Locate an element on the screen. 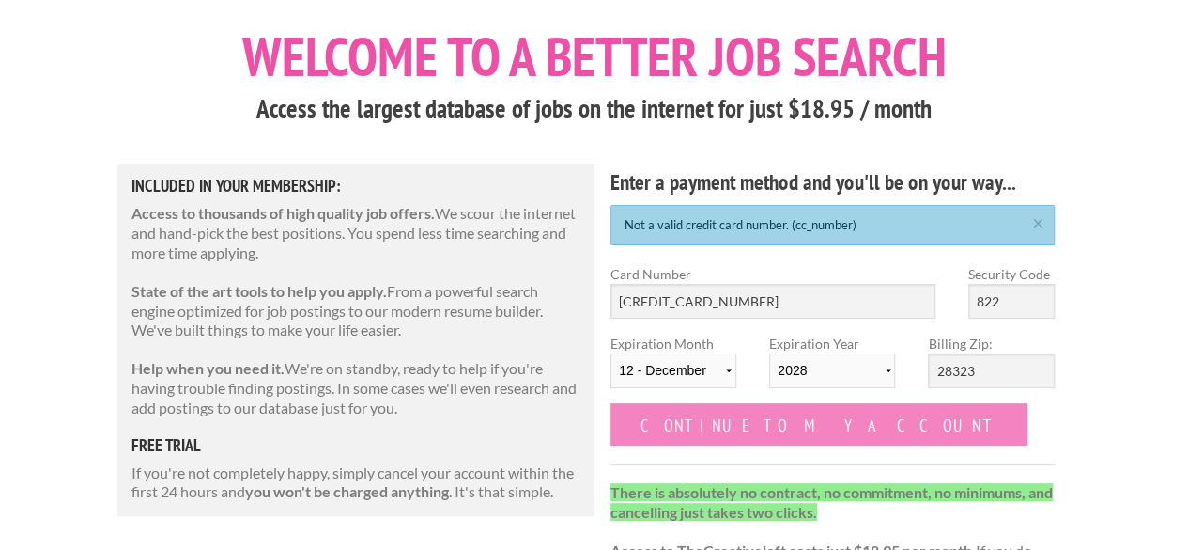 The image size is (1188, 550). label: Billing Zip: is located at coordinates (991, 343).